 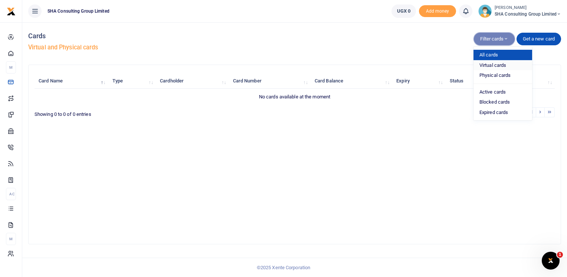 What do you see at coordinates (403, 11) in the screenshot?
I see `a: UGX 0` at bounding box center [403, 11].